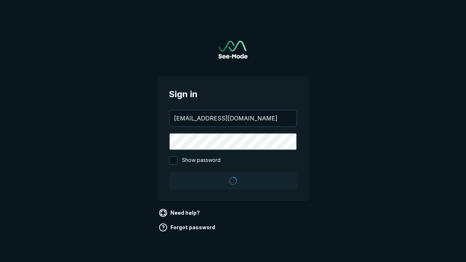 Image resolution: width=466 pixels, height=262 pixels. I want to click on a: Forgot password, so click(187, 227).